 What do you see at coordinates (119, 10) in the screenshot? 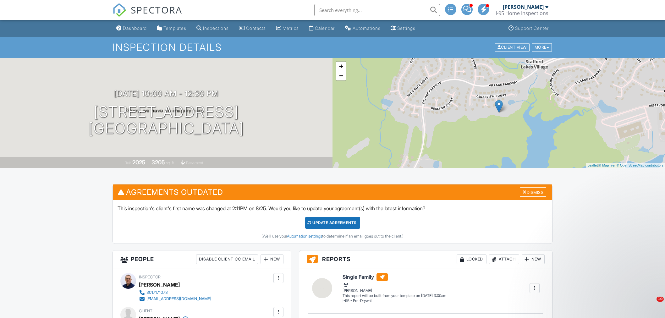
I see `img: The Best Home Inspection Software - Spectora` at bounding box center [119, 10].